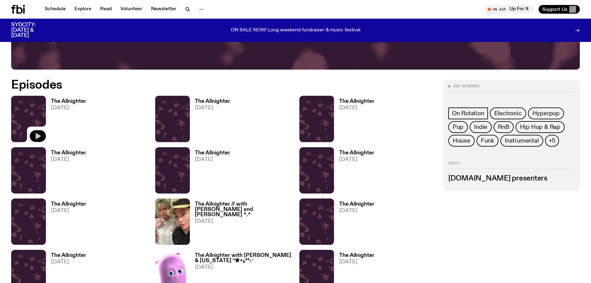 The width and height of the screenshot is (591, 283). What do you see at coordinates (461, 141) in the screenshot?
I see `span: House` at bounding box center [461, 141].